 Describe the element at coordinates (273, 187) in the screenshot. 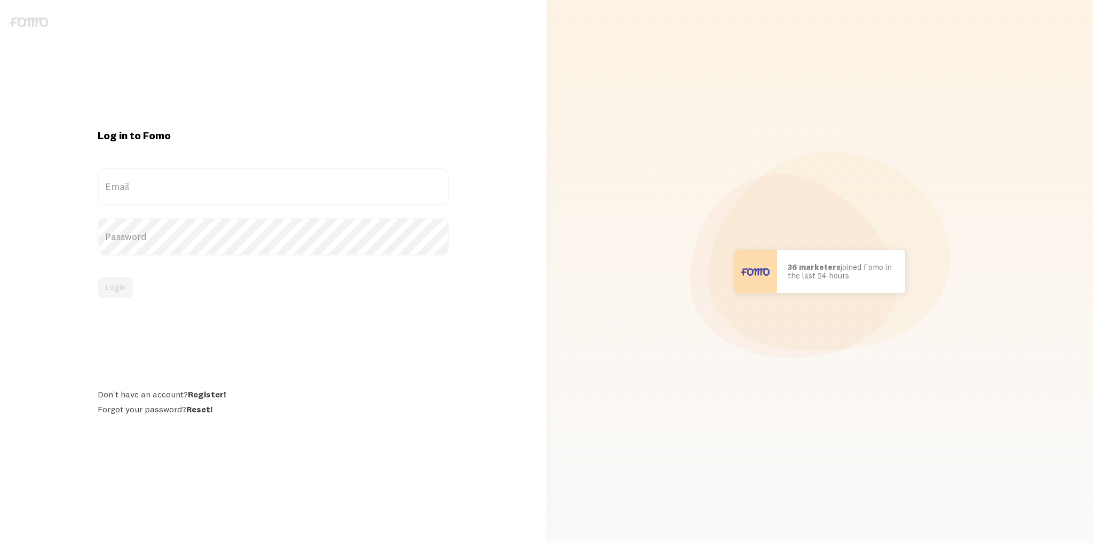

I see `label: Email` at that location.